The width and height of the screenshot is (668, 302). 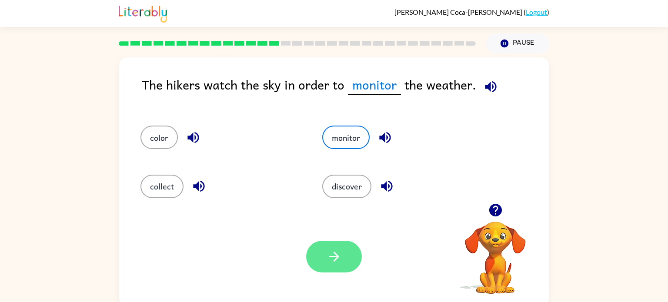 I want to click on button: Pause, so click(x=517, y=43).